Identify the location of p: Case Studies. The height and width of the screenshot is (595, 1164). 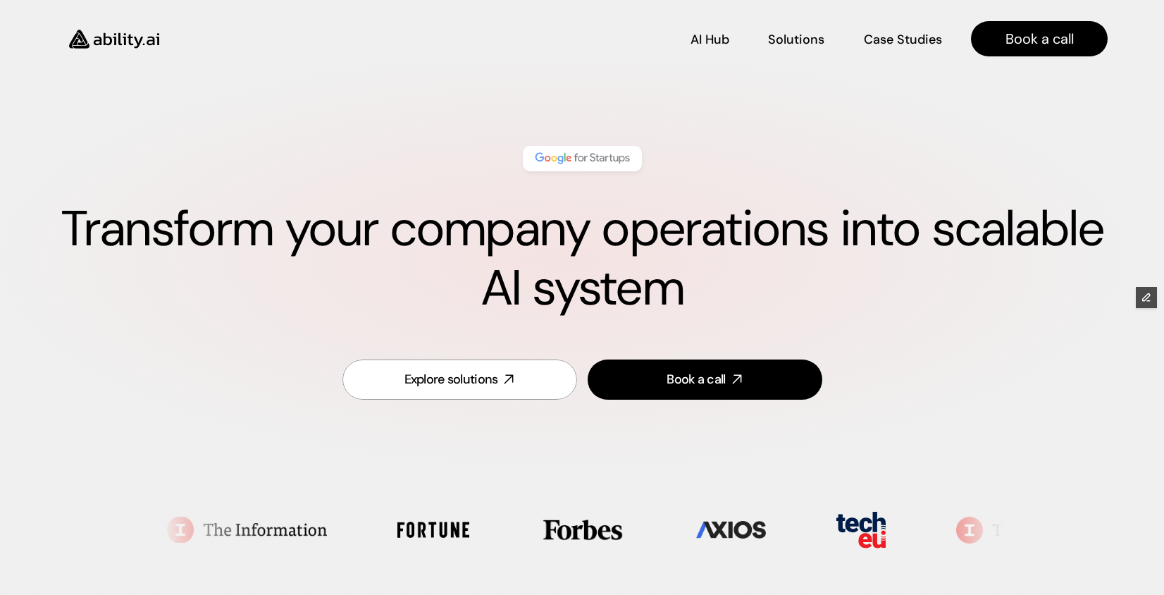
(902, 39).